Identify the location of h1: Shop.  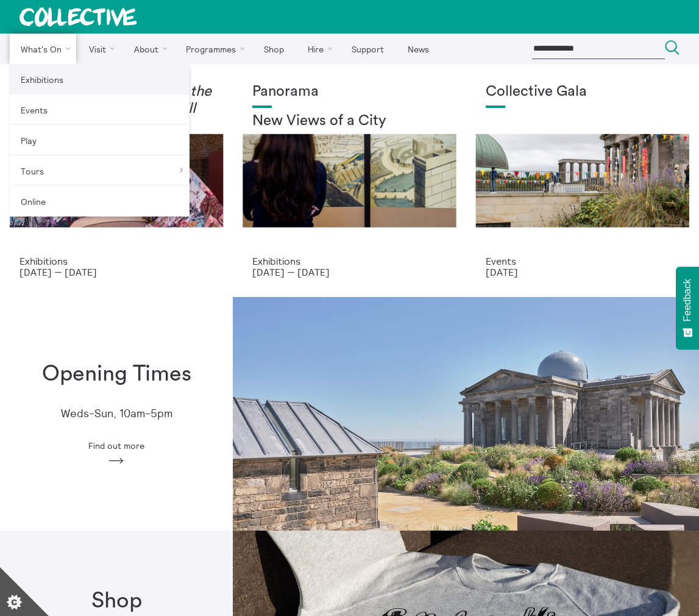
(116, 601).